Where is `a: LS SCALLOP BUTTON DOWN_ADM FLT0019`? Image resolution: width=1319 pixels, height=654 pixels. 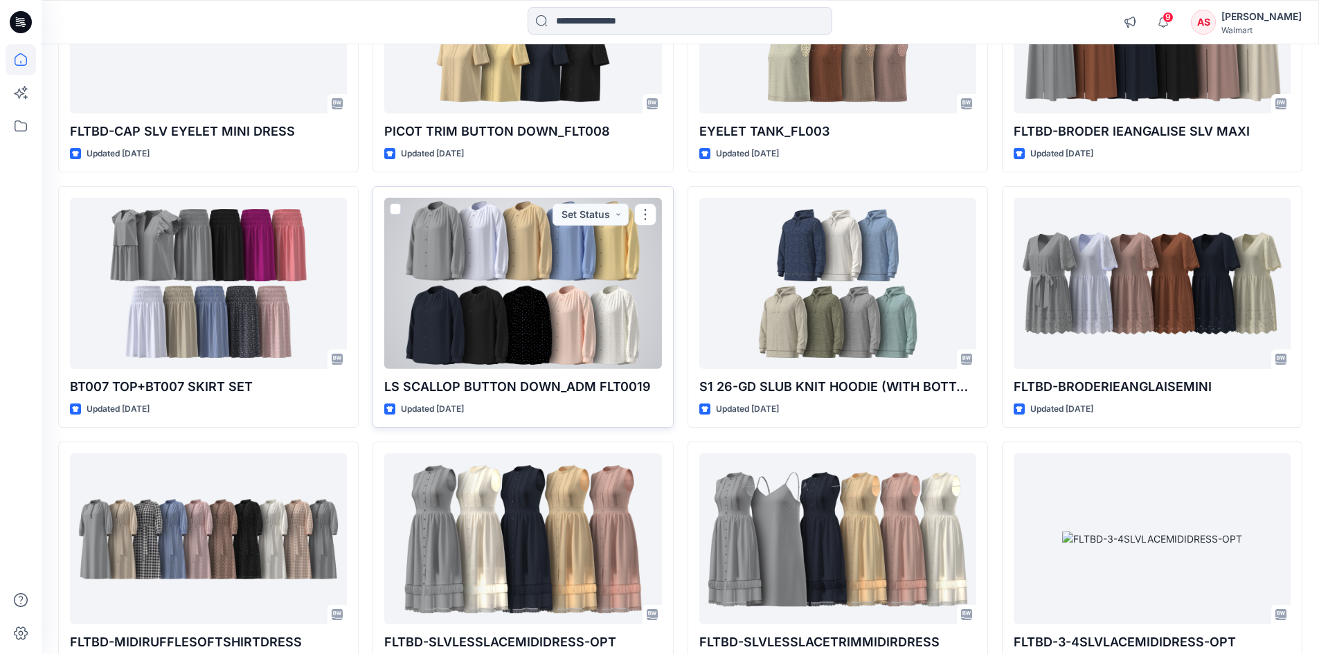
a: LS SCALLOP BUTTON DOWN_ADM FLT0019 is located at coordinates (523, 283).